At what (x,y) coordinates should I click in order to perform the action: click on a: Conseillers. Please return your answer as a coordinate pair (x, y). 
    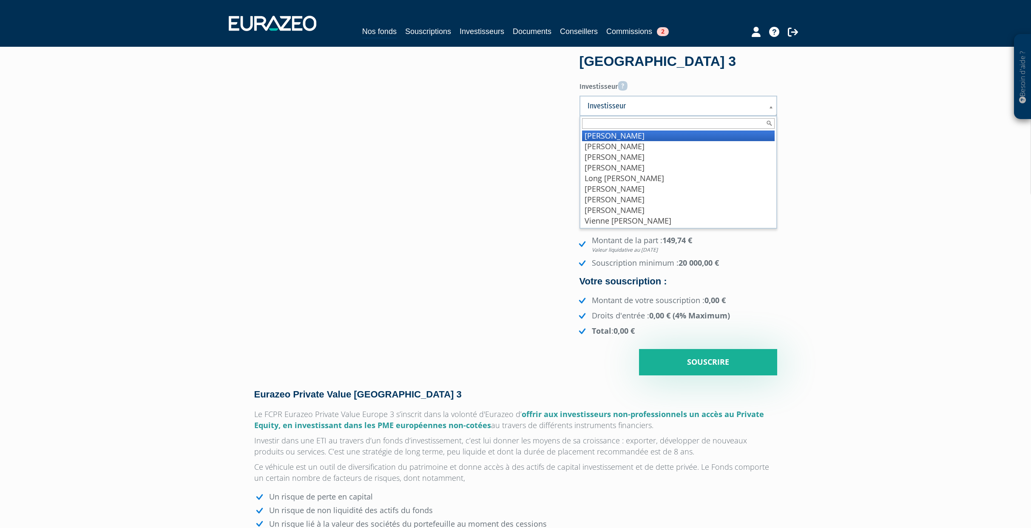
    Looking at the image, I should click on (579, 31).